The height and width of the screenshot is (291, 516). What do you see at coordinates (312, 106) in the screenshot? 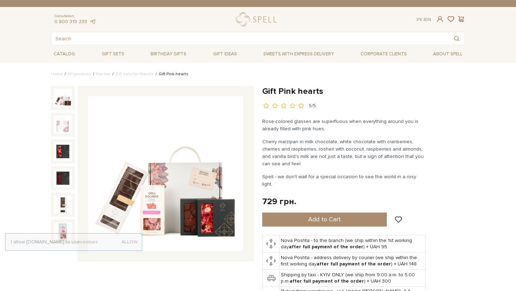
I see `div: 5/5` at bounding box center [312, 106].